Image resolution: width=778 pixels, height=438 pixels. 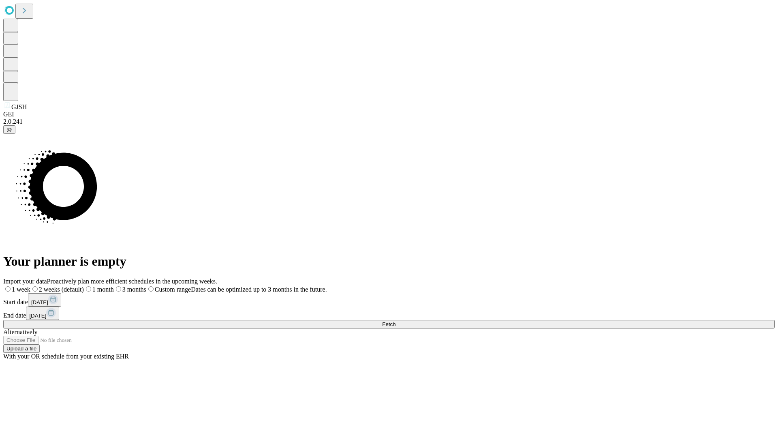 I want to click on input: Custom rangeDates can be optimized up to 3 months in the future., so click(x=151, y=288).